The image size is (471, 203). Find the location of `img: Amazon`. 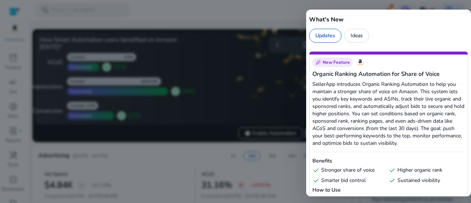

img: Amazon is located at coordinates (361, 62).